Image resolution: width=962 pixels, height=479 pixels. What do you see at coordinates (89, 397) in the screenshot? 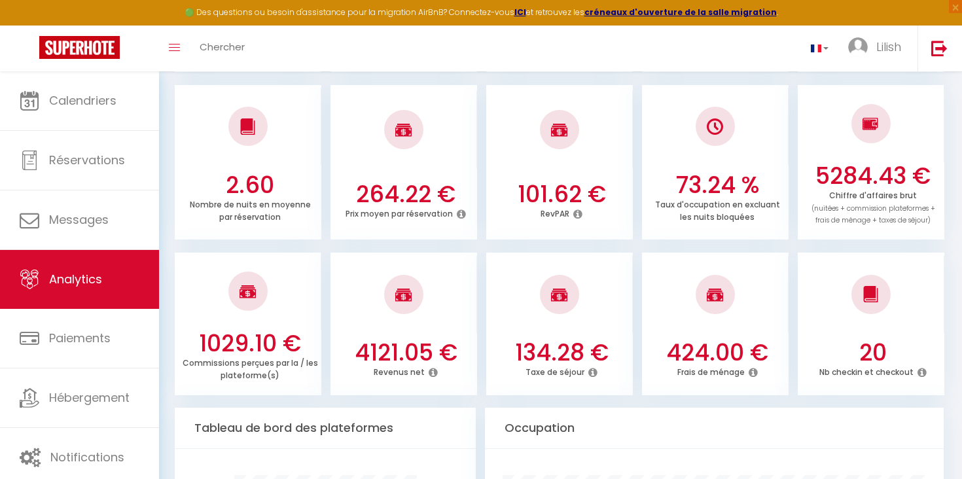
I see `span: Hébergement` at bounding box center [89, 397].